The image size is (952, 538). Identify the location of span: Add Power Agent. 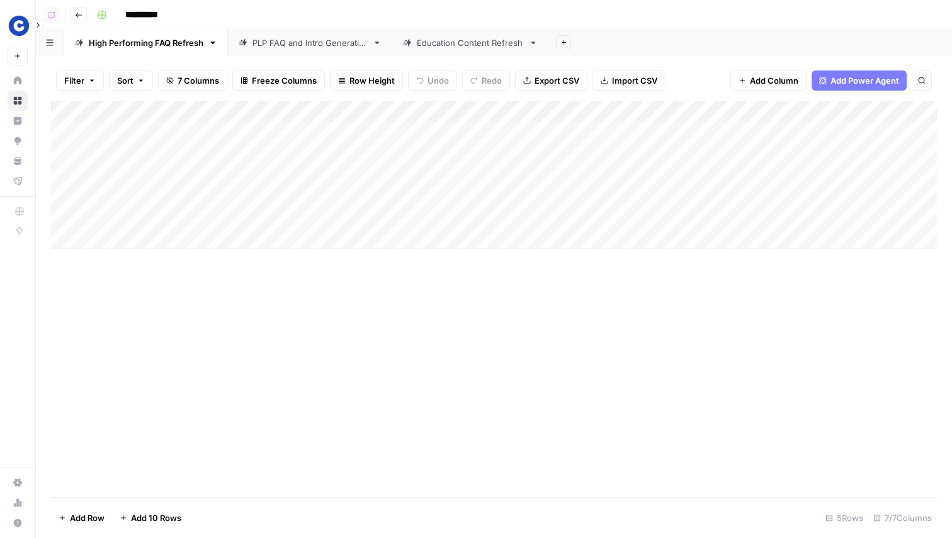
(864, 81).